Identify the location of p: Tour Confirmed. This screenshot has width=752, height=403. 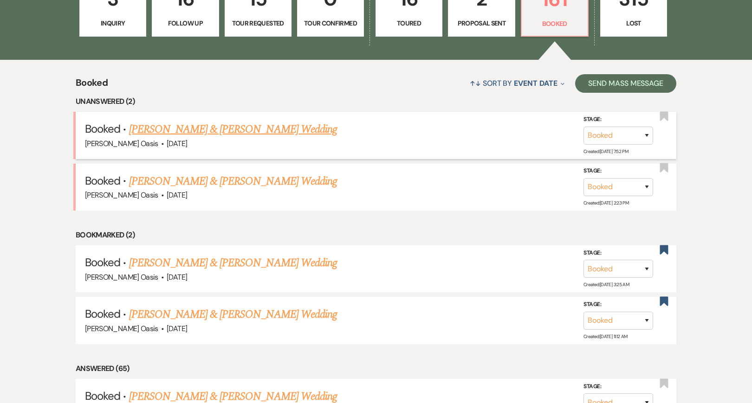
(330, 23).